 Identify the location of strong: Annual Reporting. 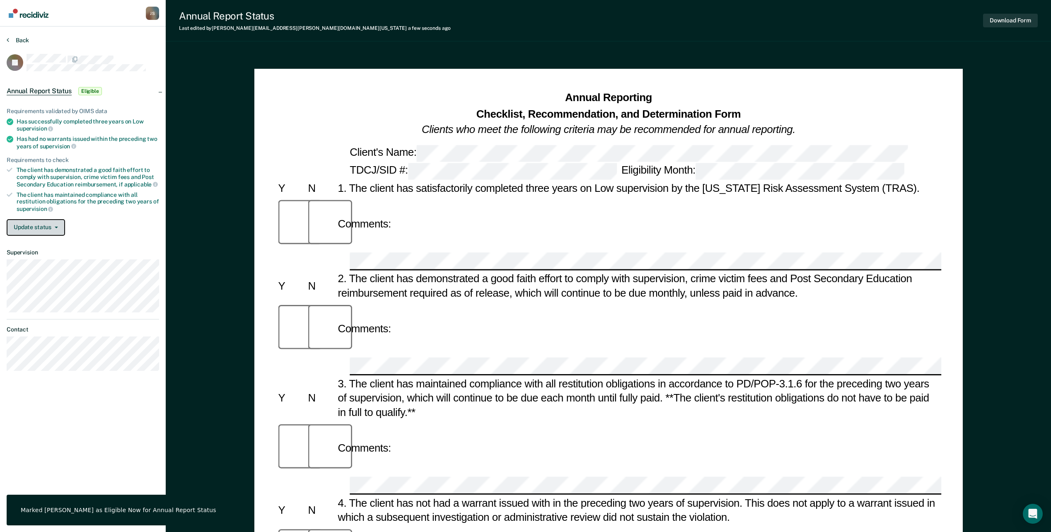
(608, 97).